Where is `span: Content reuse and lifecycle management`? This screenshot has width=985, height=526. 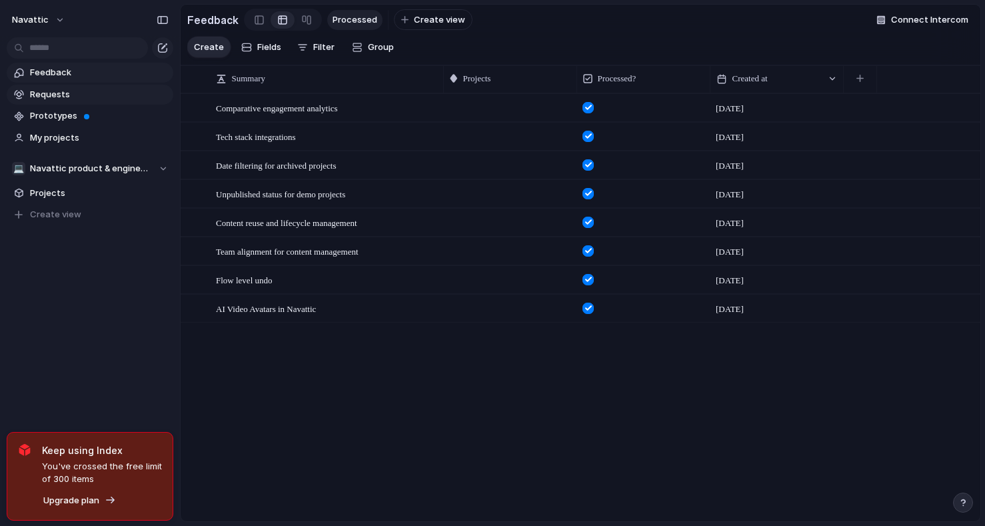 span: Content reuse and lifecycle management is located at coordinates (287, 223).